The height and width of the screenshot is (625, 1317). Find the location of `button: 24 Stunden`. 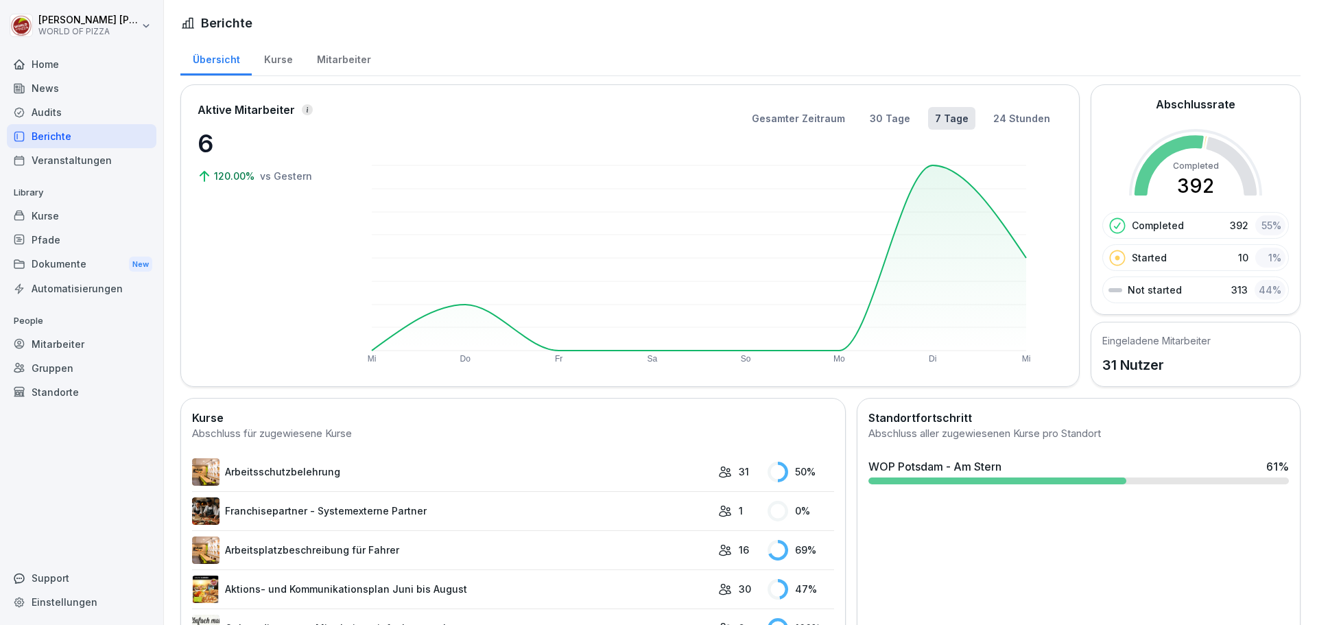

button: 24 Stunden is located at coordinates (1021, 118).